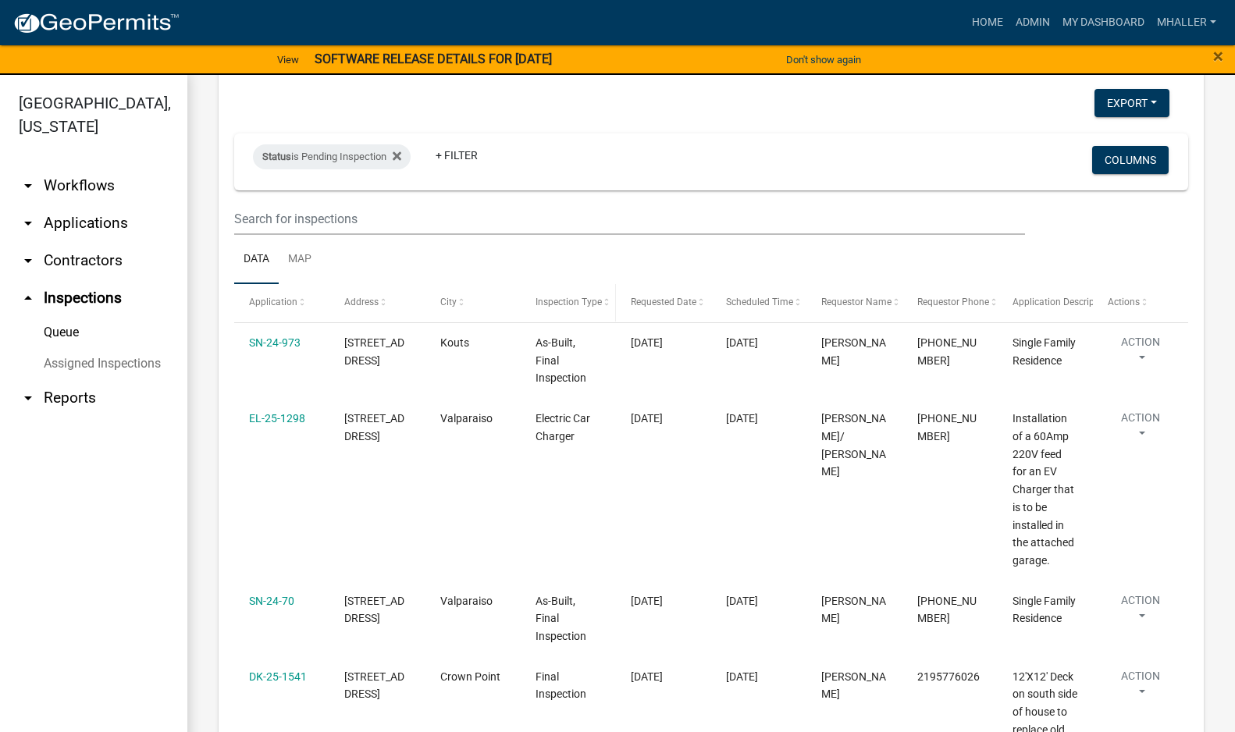 Image resolution: width=1235 pixels, height=732 pixels. What do you see at coordinates (560, 685) in the screenshot?
I see `span: Final Inspection` at bounding box center [560, 685].